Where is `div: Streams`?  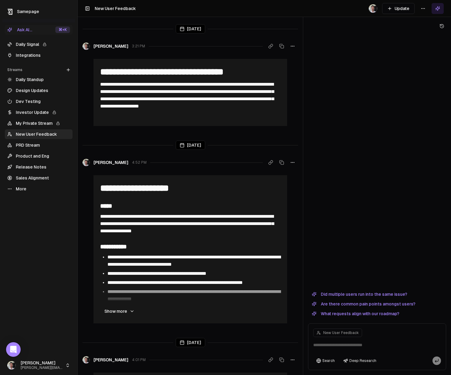 div: Streams is located at coordinates (39, 70).